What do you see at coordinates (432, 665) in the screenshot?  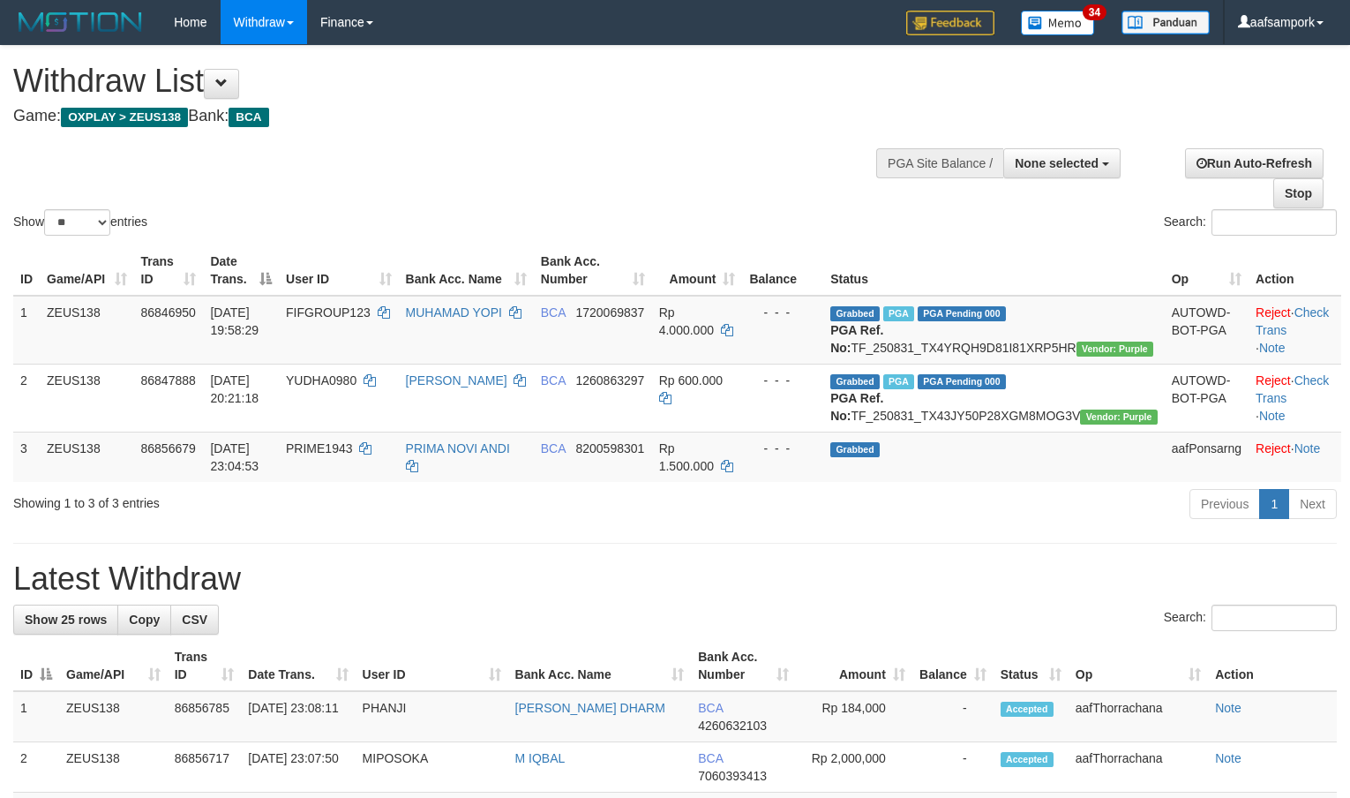 I see `th: User ID: activate to sort column ascending` at bounding box center [432, 665].